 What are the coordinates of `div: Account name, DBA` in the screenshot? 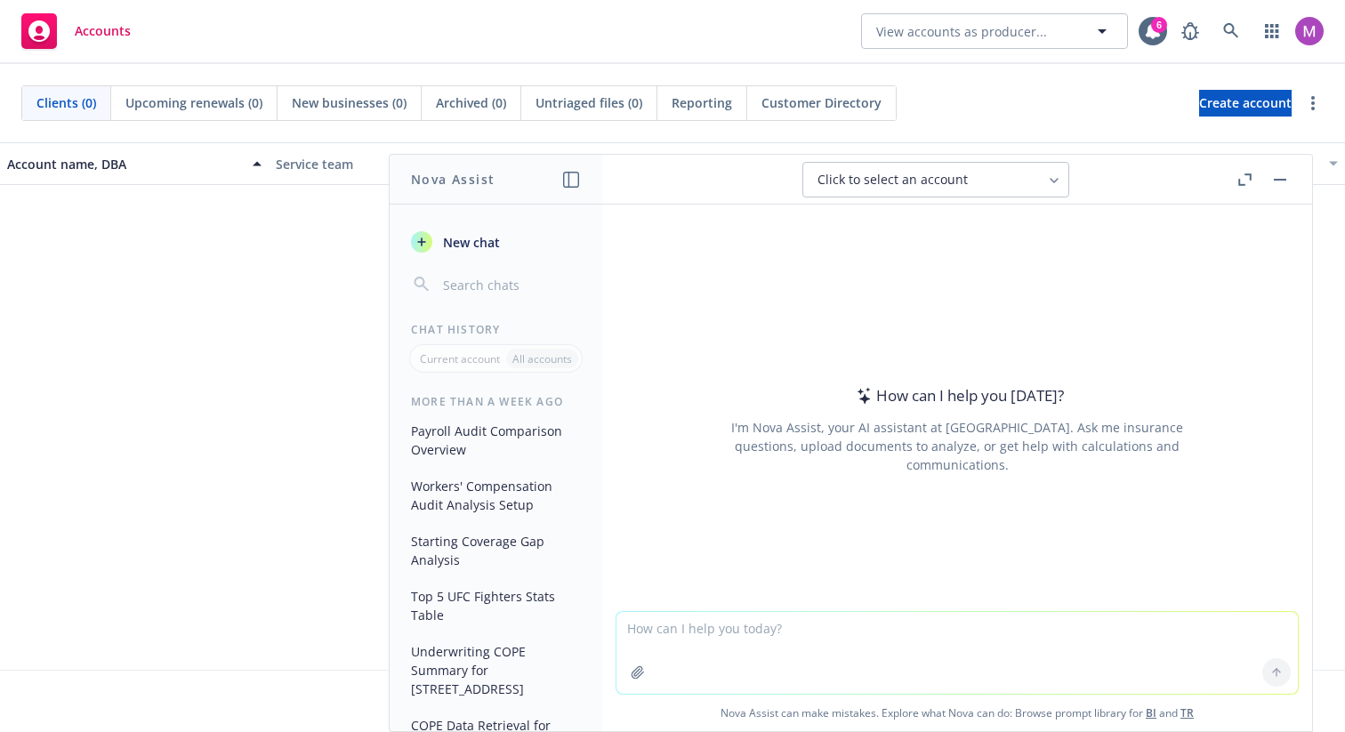 It's located at (125, 164).